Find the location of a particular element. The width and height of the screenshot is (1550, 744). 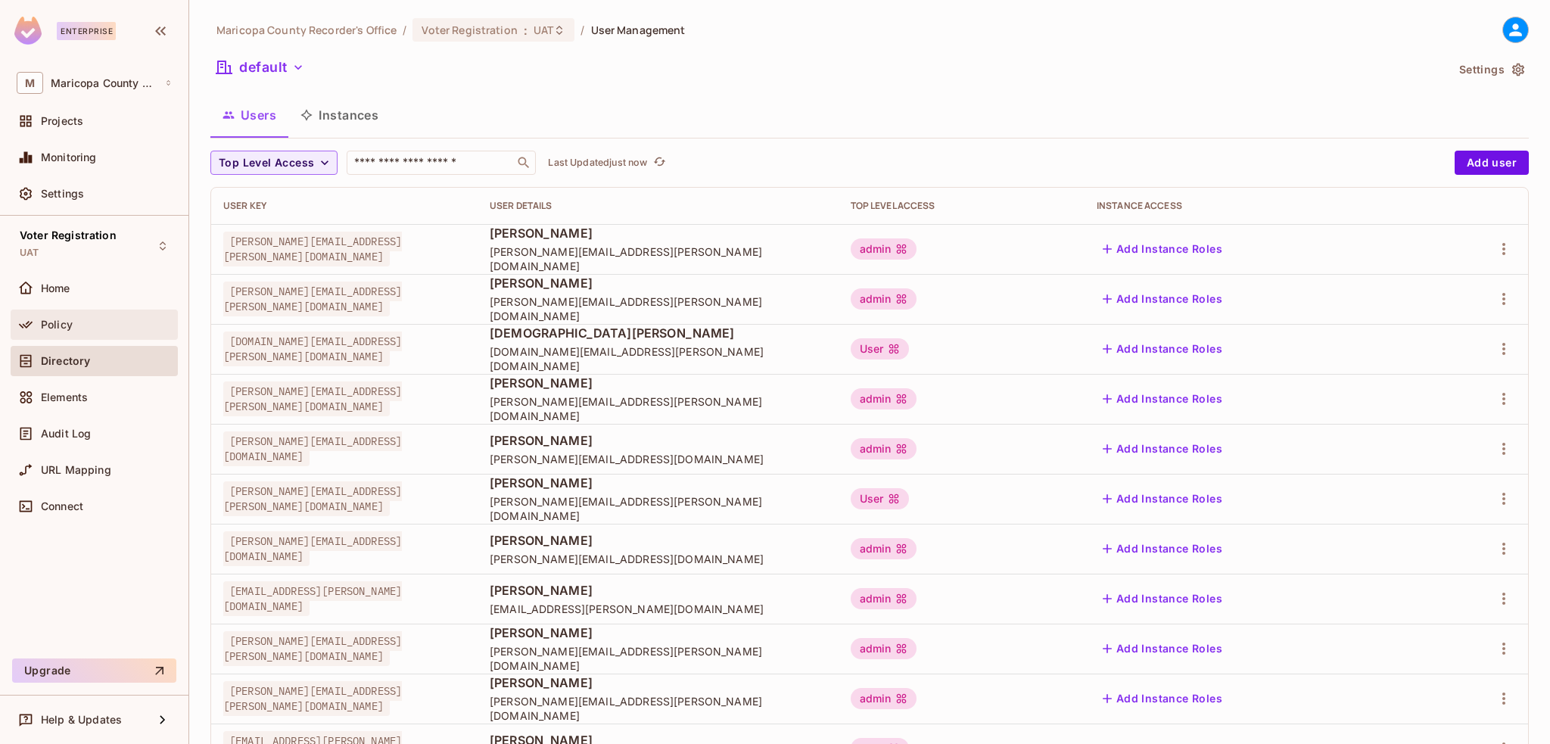

span: Directory is located at coordinates (65, 361).